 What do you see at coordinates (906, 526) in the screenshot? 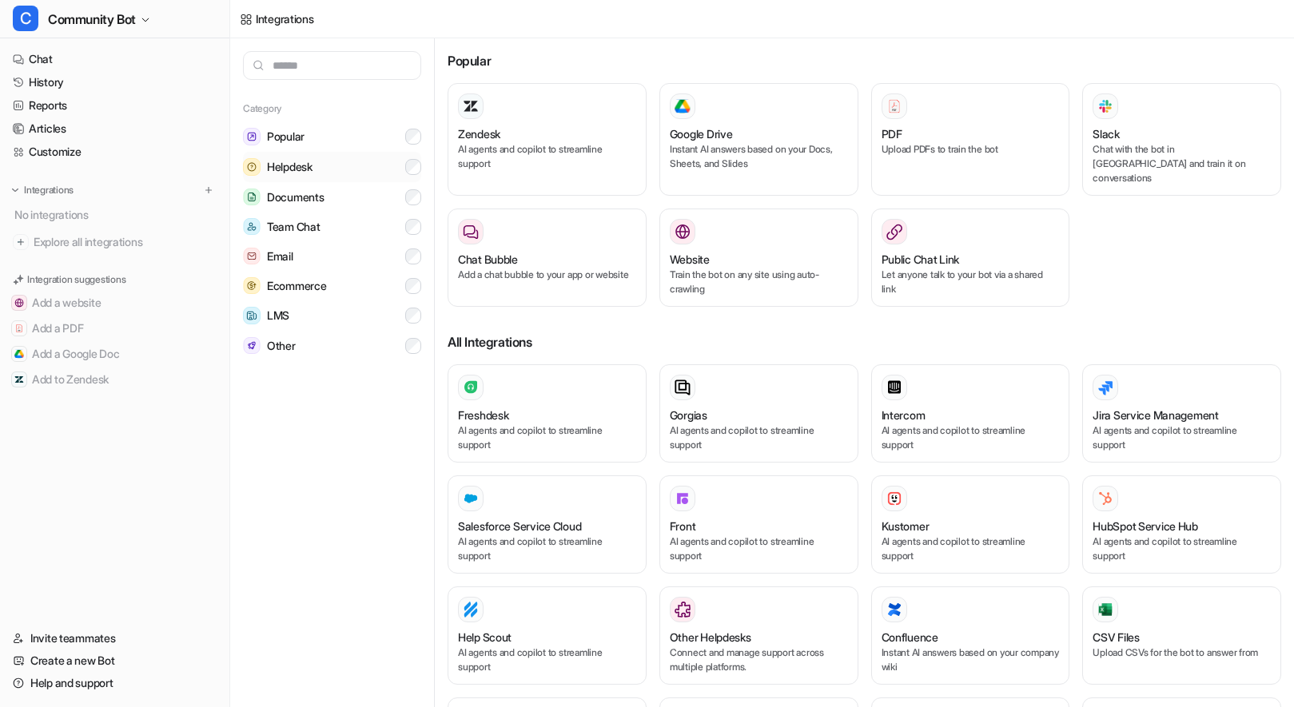
I see `h3: Kustomer` at bounding box center [906, 526].